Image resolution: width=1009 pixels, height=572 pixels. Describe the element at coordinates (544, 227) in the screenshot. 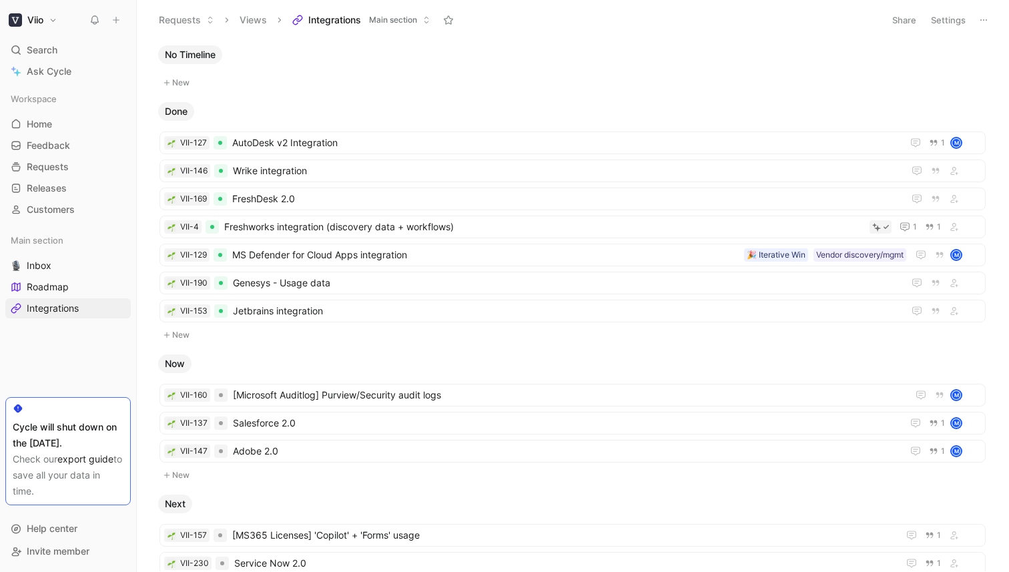

I see `span: Freshworks integration (discovery data + workflows)` at that location.